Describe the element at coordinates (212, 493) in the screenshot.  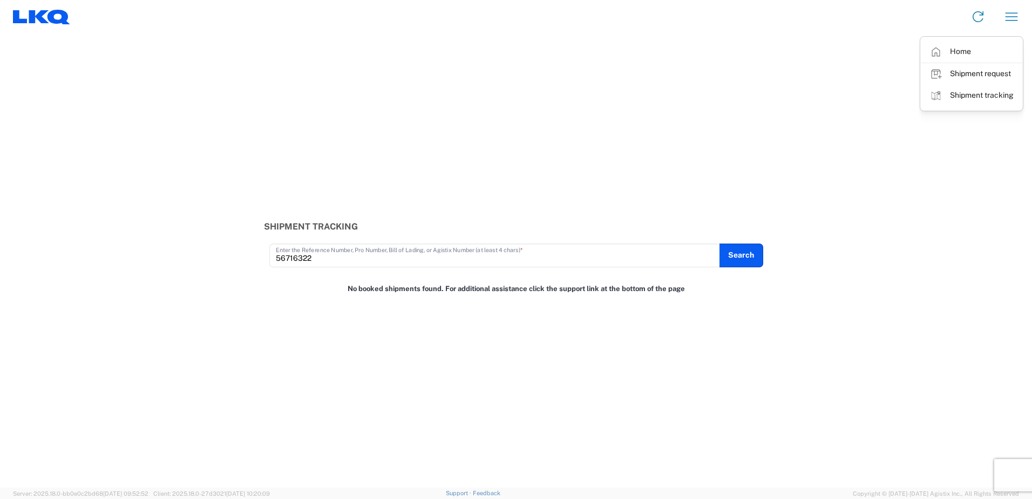
I see `span: Client: 2025.18.0-27d3021` at that location.